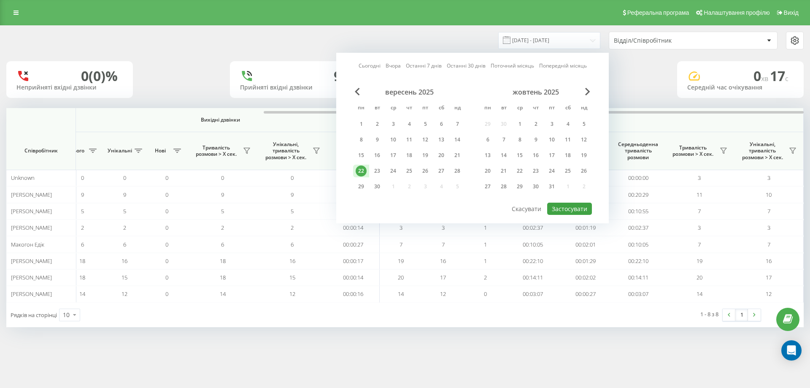 The width and height of the screenshot is (810, 388). I want to click on span: Тривалість розмови > Х сек., so click(216, 151).